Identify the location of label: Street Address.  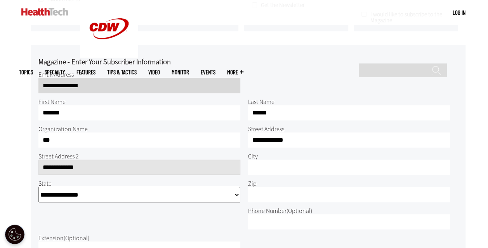
(266, 129).